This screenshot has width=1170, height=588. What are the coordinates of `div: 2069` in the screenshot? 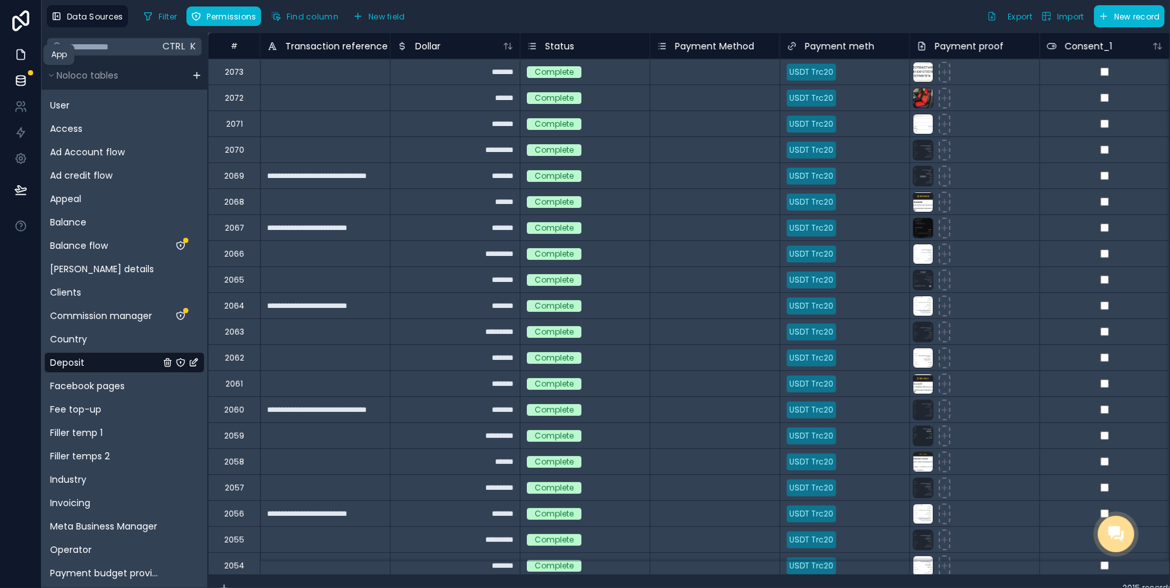 It's located at (234, 176).